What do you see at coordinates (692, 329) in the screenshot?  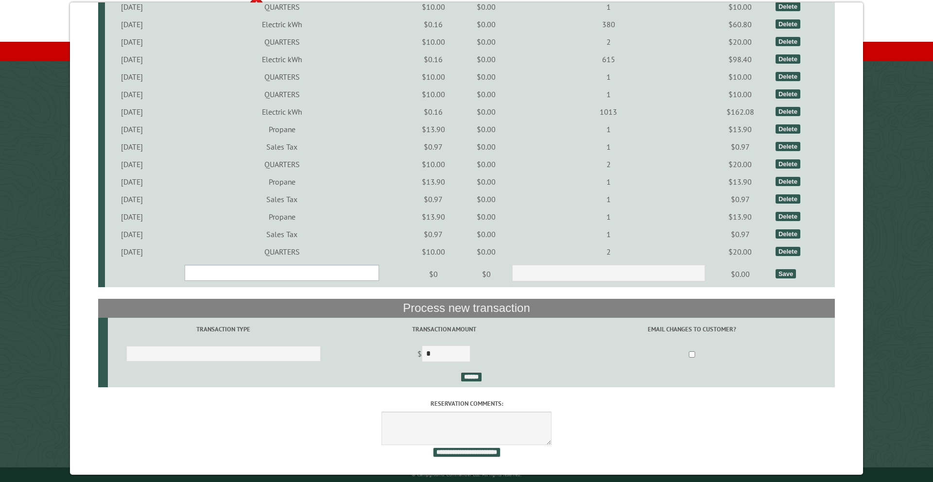 I see `label: Email changes to customer?` at bounding box center [692, 329].